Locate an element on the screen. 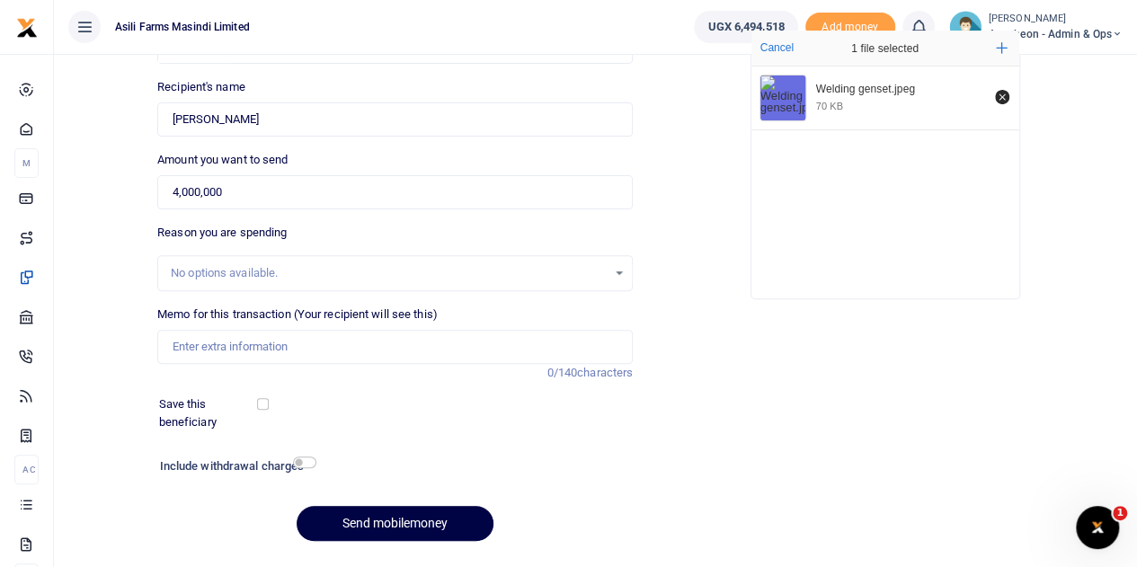 Image resolution: width=1137 pixels, height=567 pixels. div: 70 KB is located at coordinates (830, 106).